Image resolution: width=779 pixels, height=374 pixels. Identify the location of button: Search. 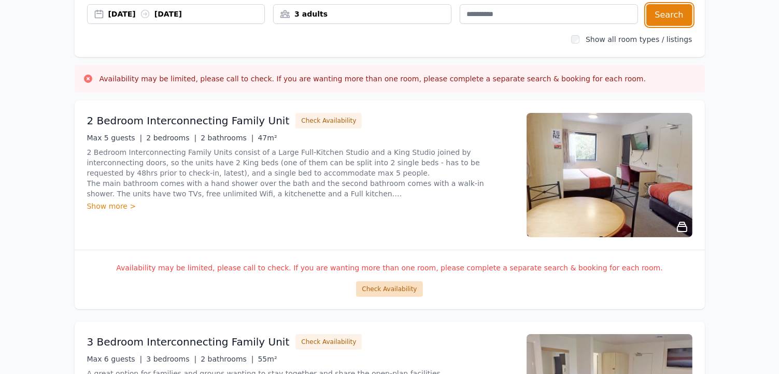
(669, 15).